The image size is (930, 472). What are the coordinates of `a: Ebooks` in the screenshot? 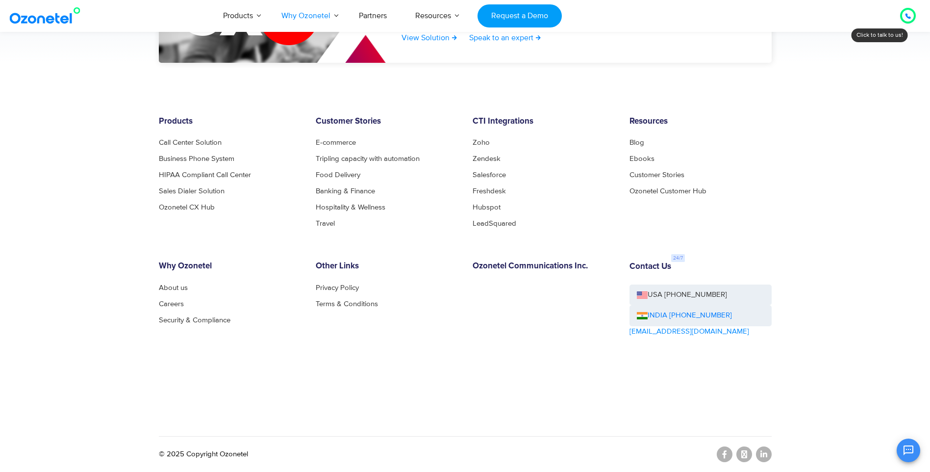 It's located at (642, 158).